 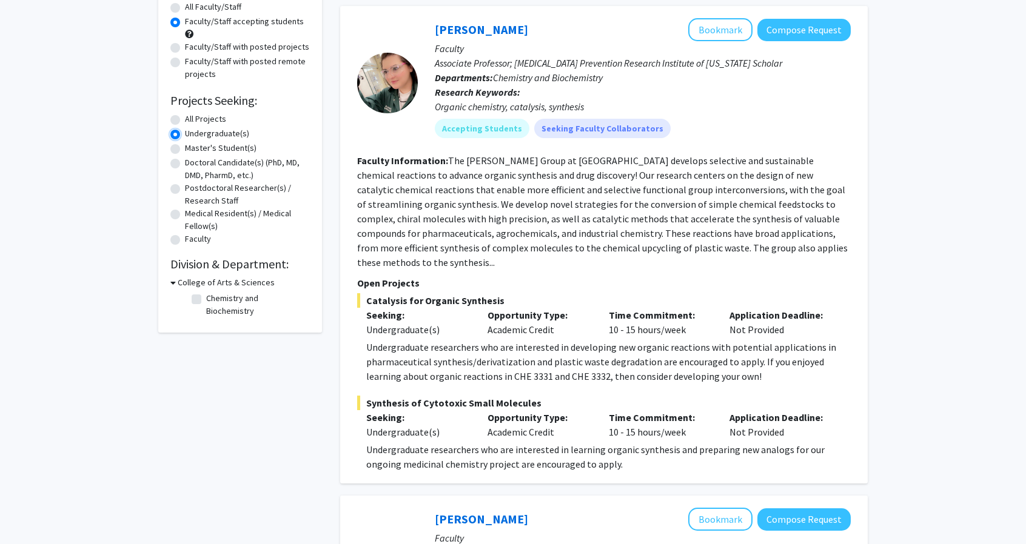 What do you see at coordinates (247, 169) in the screenshot?
I see `label: Doctoral Candidate(s) (PhD, MD, DMD, PharmD, etc.)` at bounding box center [247, 169].